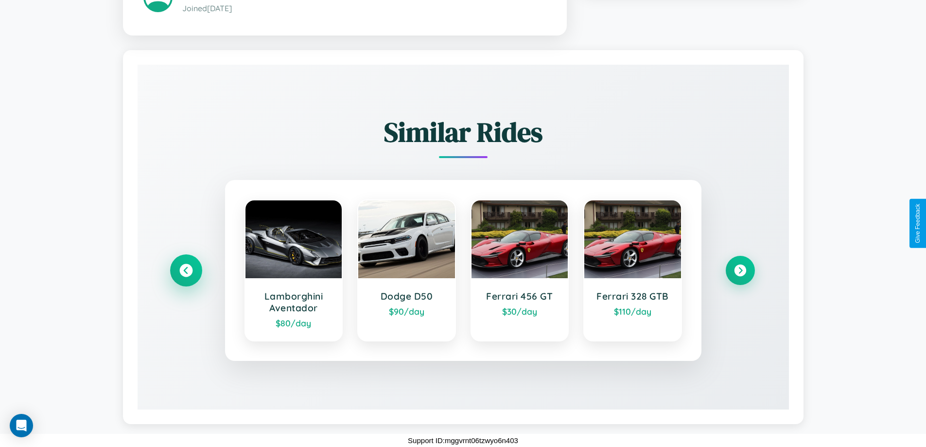 Image resolution: width=926 pixels, height=447 pixels. Describe the element at coordinates (519, 296) in the screenshot. I see `h3: Ferrari 456 GT` at that location.